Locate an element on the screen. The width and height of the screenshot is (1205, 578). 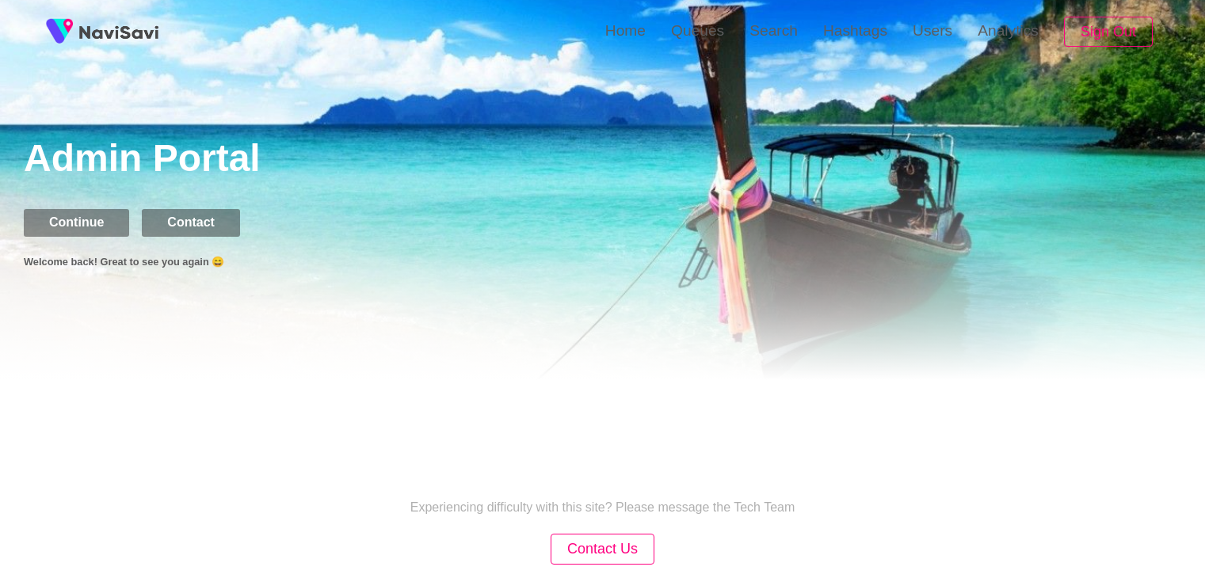
button: Continue is located at coordinates (76, 223).